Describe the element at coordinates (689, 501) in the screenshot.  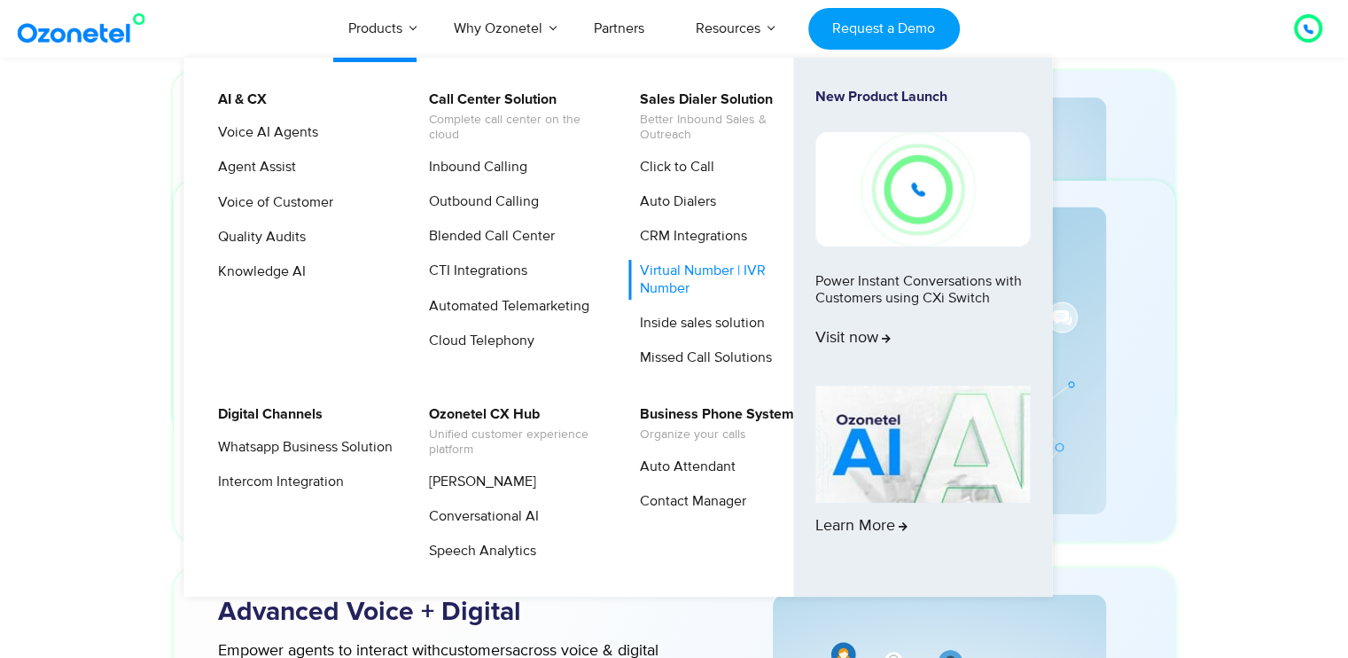
I see `a: Contact Manager` at that location.